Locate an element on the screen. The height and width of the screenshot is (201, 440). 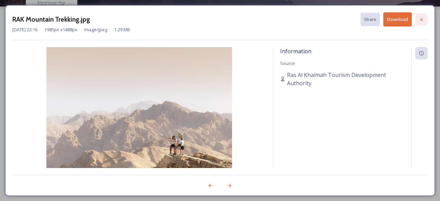
span: Information is located at coordinates (296, 51).